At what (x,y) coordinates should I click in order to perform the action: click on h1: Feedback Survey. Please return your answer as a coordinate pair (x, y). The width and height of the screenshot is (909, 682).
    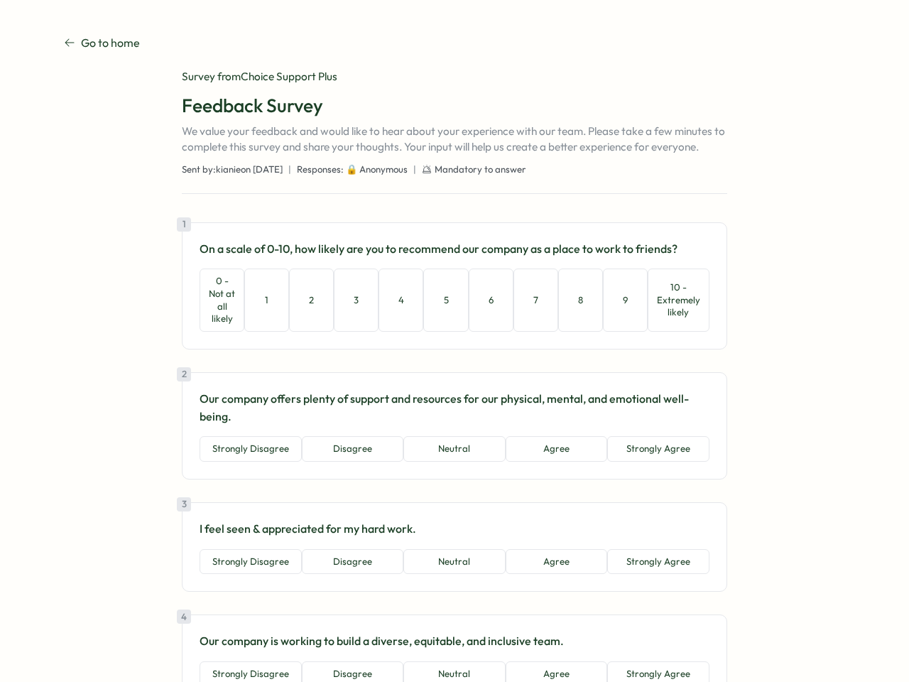
    Looking at the image, I should click on (454, 105).